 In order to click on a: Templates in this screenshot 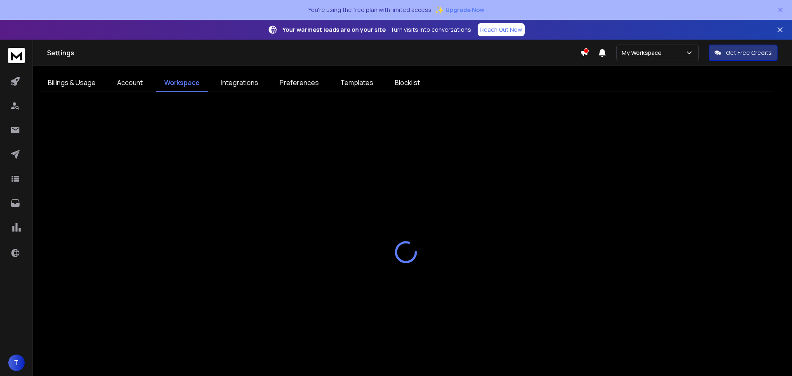, I will do `click(357, 83)`.